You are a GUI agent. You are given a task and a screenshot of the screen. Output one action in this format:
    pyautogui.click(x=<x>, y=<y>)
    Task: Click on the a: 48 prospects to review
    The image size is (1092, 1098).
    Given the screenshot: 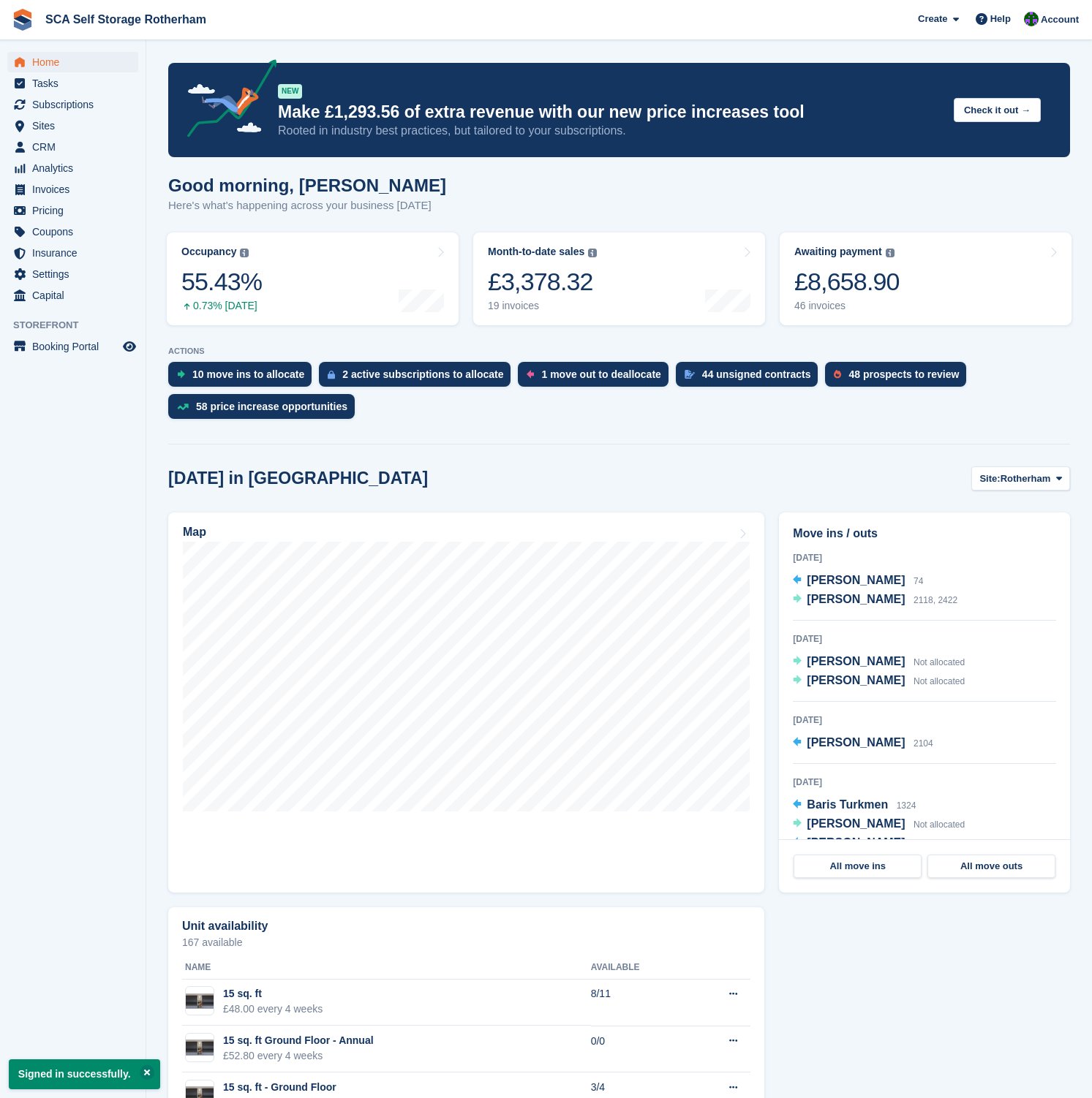 What is the action you would take?
    pyautogui.click(x=899, y=378)
    